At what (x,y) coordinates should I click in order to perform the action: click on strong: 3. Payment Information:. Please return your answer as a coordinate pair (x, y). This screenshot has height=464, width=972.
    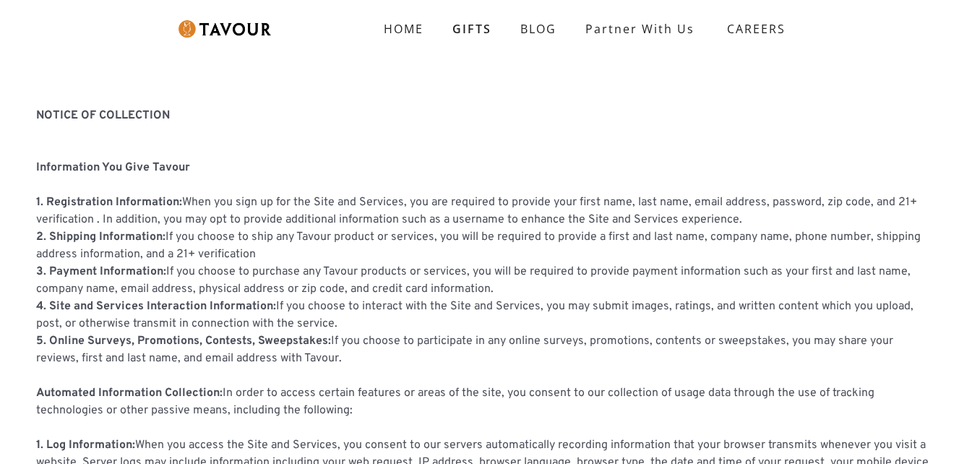
    Looking at the image, I should click on (101, 272).